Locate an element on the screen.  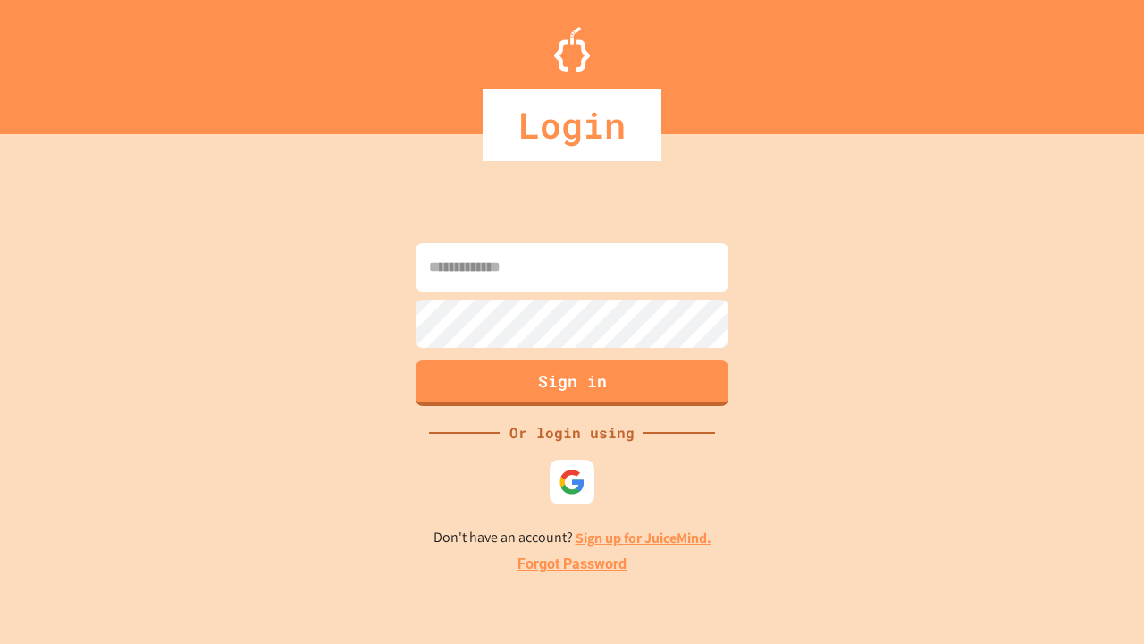
p: Don't have an account? is located at coordinates (572, 537).